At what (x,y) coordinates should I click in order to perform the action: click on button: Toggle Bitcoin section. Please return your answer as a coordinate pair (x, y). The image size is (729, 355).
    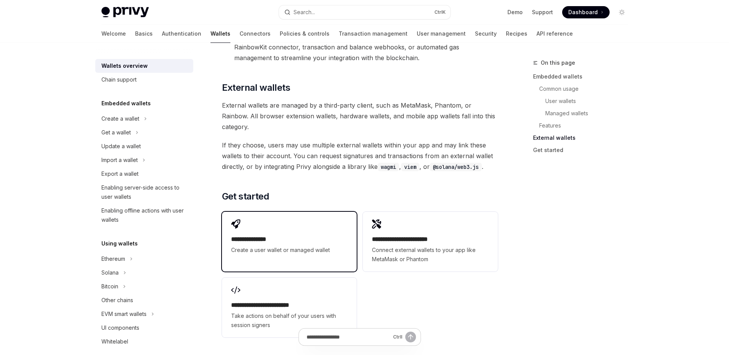
    Looking at the image, I should click on (144, 286).